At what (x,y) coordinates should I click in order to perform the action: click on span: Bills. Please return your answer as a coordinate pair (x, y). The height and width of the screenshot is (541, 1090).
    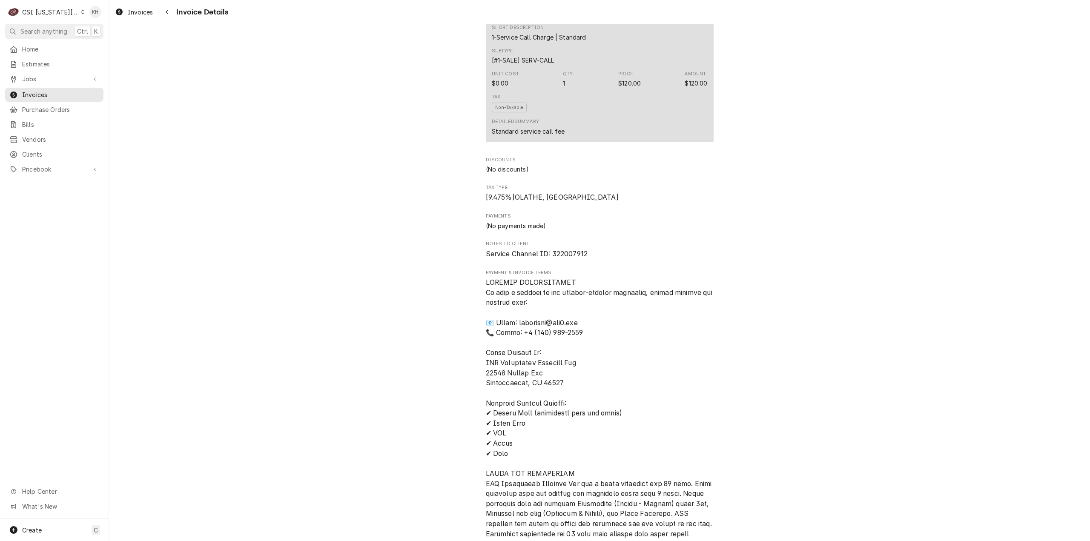
    Looking at the image, I should click on (60, 124).